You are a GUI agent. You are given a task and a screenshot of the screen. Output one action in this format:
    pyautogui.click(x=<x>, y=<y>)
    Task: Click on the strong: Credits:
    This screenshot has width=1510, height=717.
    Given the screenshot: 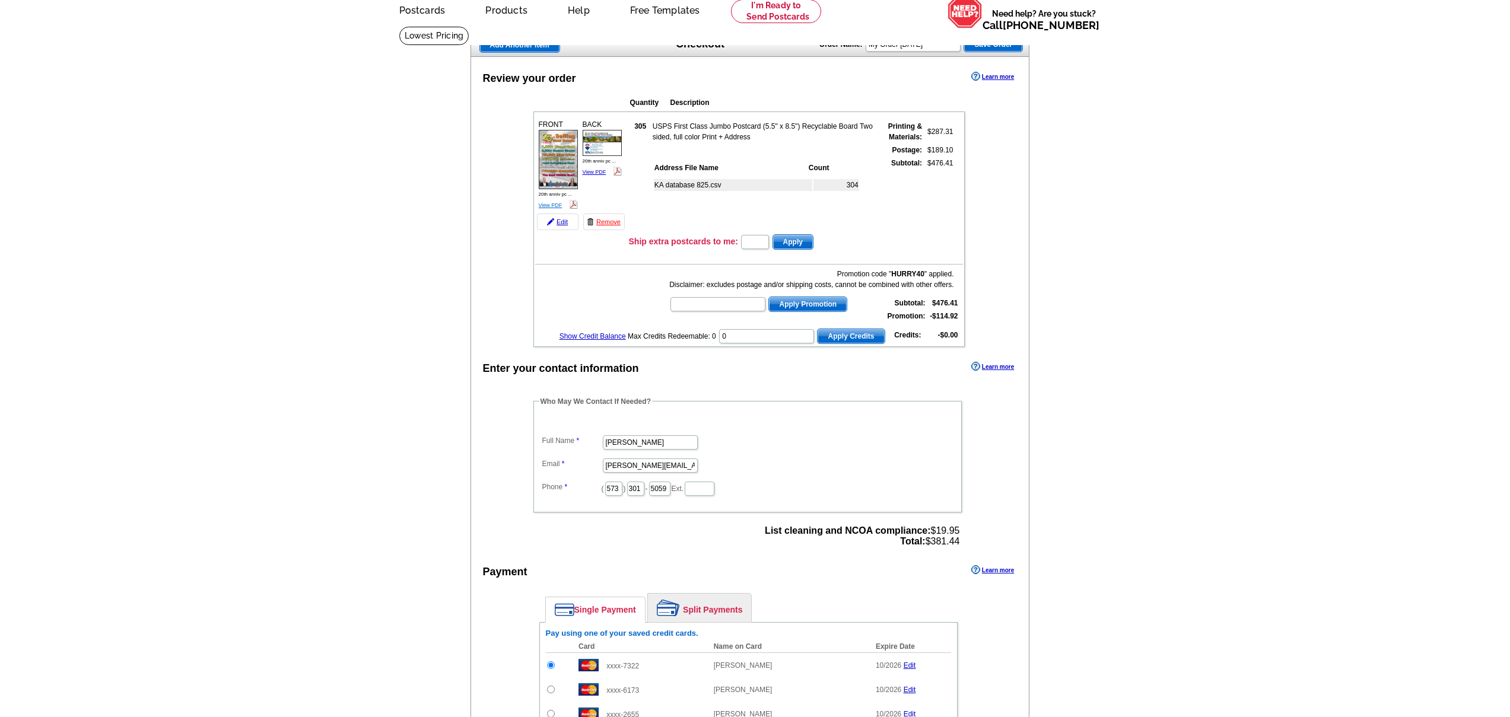 What is the action you would take?
    pyautogui.click(x=907, y=335)
    